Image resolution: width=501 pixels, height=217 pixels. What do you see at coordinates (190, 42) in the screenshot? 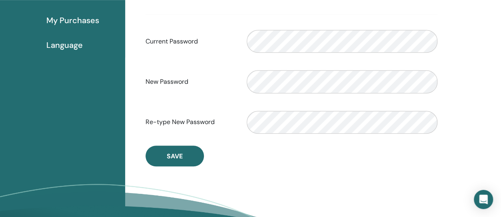
I see `label: Current Password` at bounding box center [190, 42].